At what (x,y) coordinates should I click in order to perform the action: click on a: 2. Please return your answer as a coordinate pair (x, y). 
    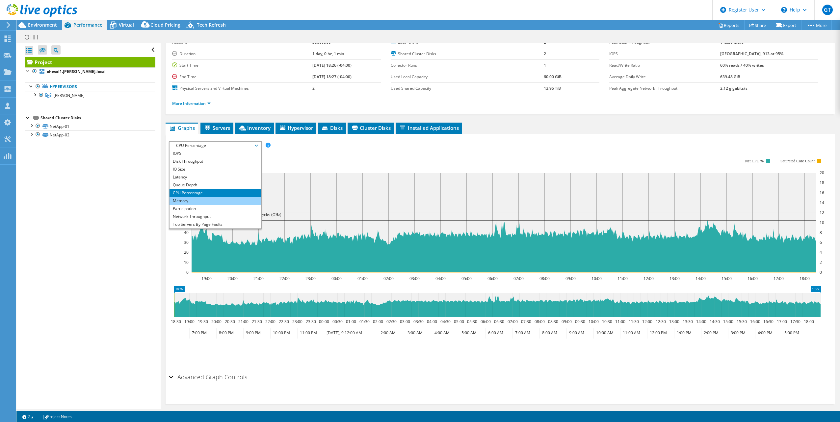
    Looking at the image, I should click on (28, 417).